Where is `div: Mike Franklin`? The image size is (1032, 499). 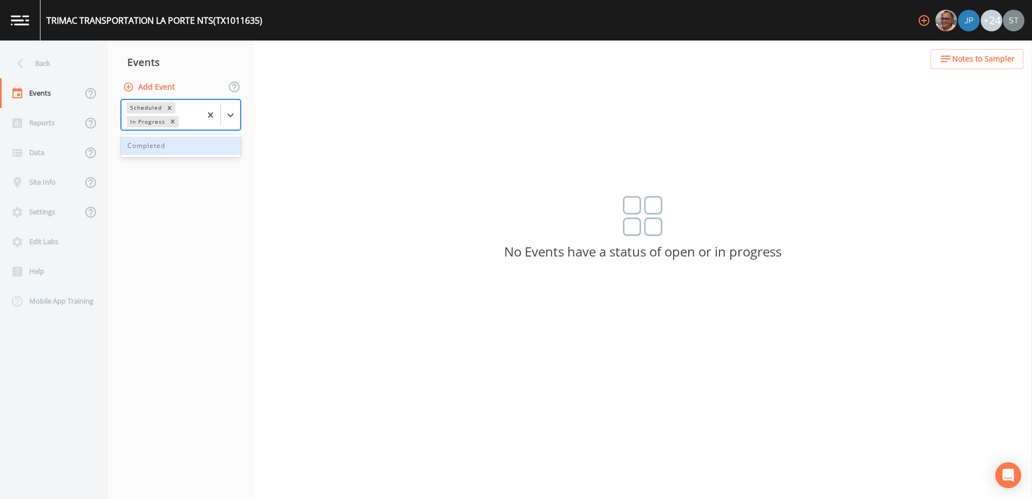 div: Mike Franklin is located at coordinates (946, 21).